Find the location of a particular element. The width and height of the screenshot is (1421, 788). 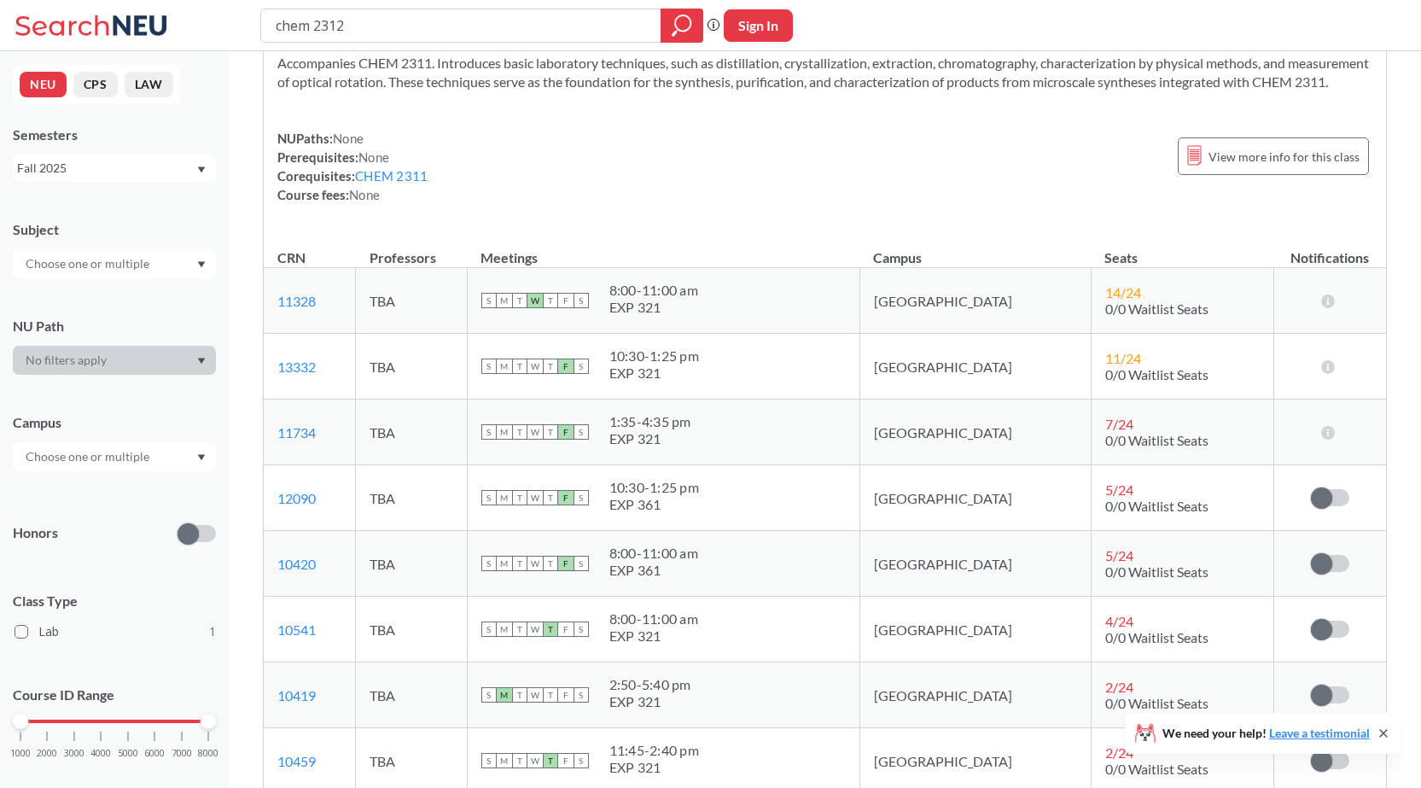

p: Course ID Range is located at coordinates (114, 695).